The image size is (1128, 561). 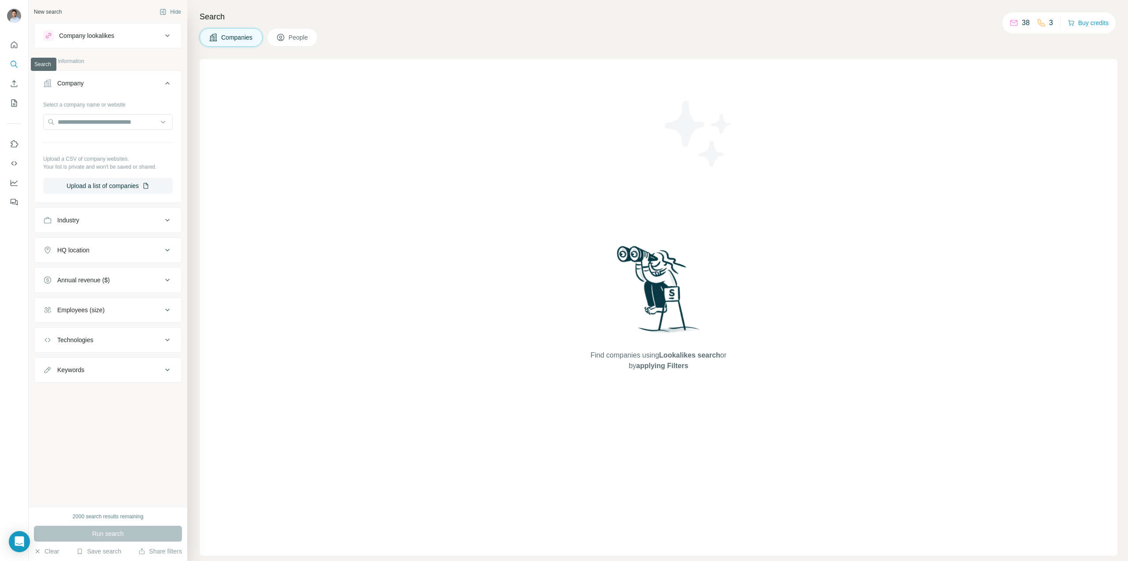 I want to click on p: 3, so click(x=1051, y=23).